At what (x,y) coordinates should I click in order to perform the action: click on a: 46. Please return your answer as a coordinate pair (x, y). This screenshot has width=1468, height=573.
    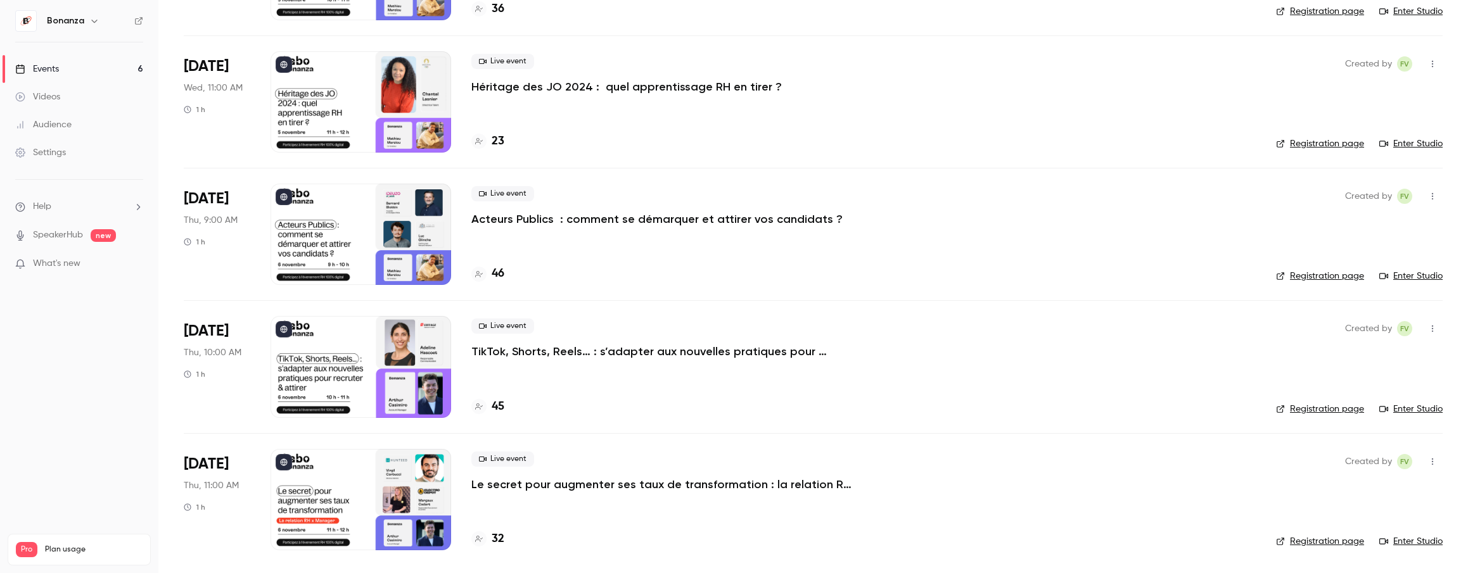
    Looking at the image, I should click on (488, 274).